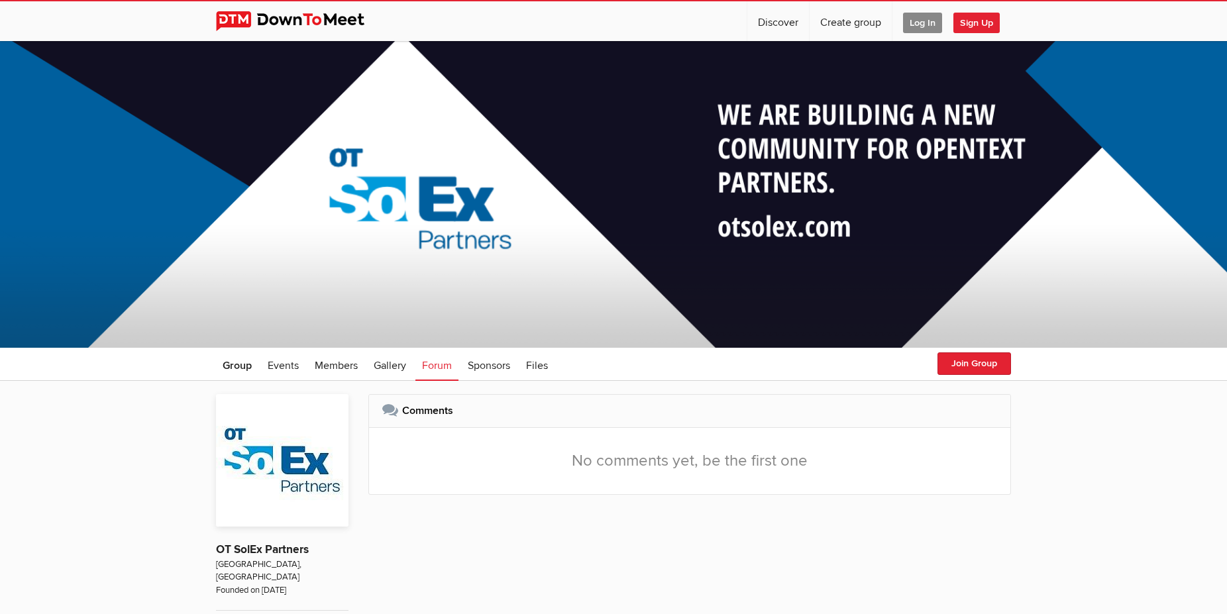 Image resolution: width=1227 pixels, height=614 pixels. Describe the element at coordinates (237, 366) in the screenshot. I see `span: Group` at that location.